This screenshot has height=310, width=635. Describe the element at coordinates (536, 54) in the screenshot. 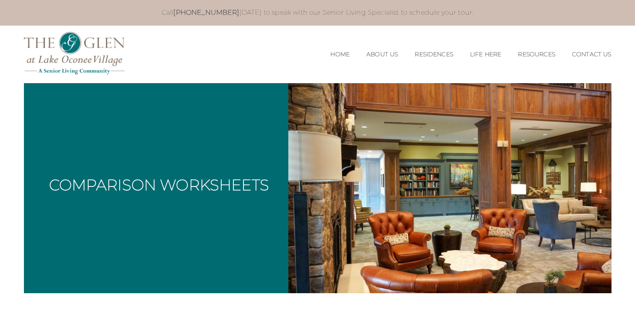

I see `a: Resources` at that location.